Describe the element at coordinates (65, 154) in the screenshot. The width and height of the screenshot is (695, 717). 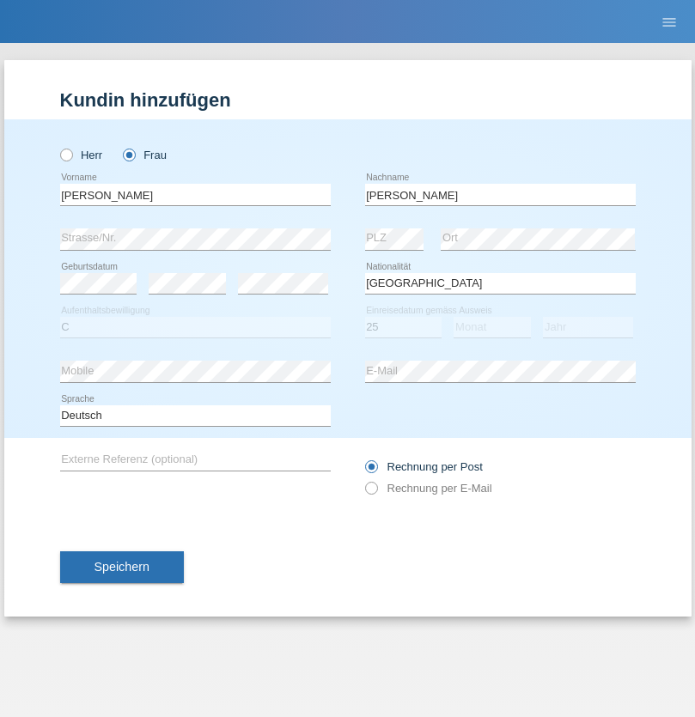
I see `input: Herr` at that location.